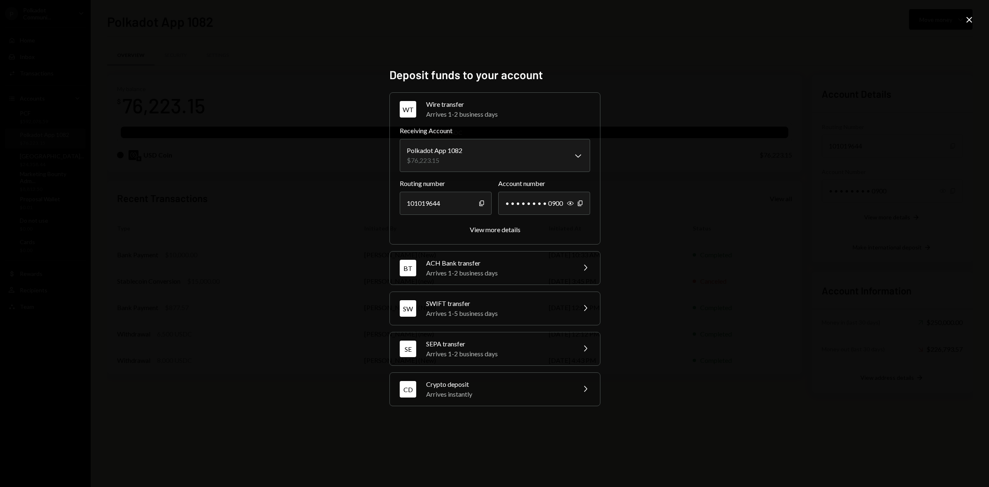 Image resolution: width=989 pixels, height=487 pixels. I want to click on div: WT, so click(408, 109).